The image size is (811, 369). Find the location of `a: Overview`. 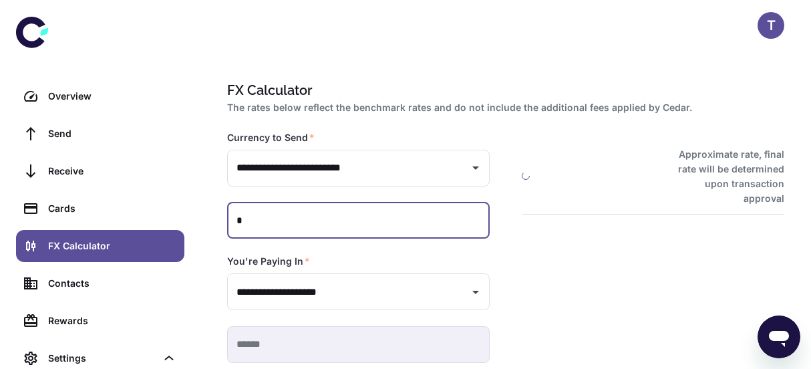

a: Overview is located at coordinates (100, 96).